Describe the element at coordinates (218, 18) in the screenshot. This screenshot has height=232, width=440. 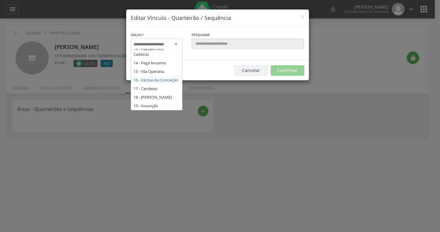
I see `h4: Editar Vínculo - Quarteirão / Sequência` at that location.